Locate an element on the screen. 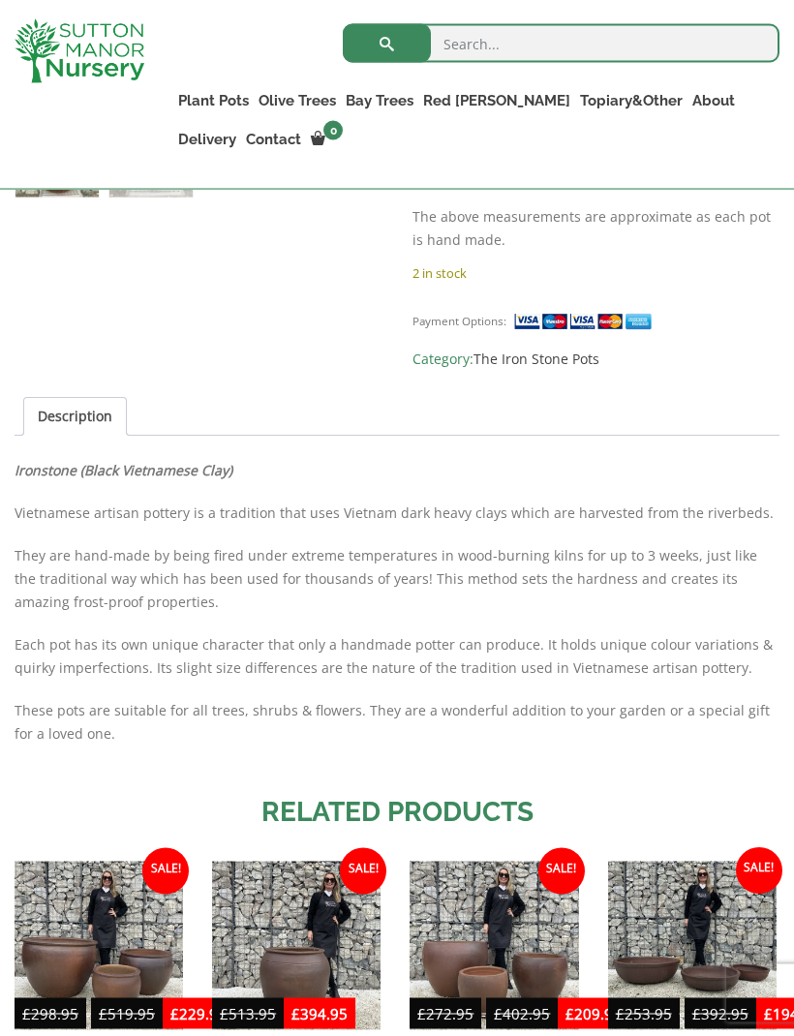 Image resolution: width=794 pixels, height=1036 pixels. a: Bay Trees is located at coordinates (379, 101).